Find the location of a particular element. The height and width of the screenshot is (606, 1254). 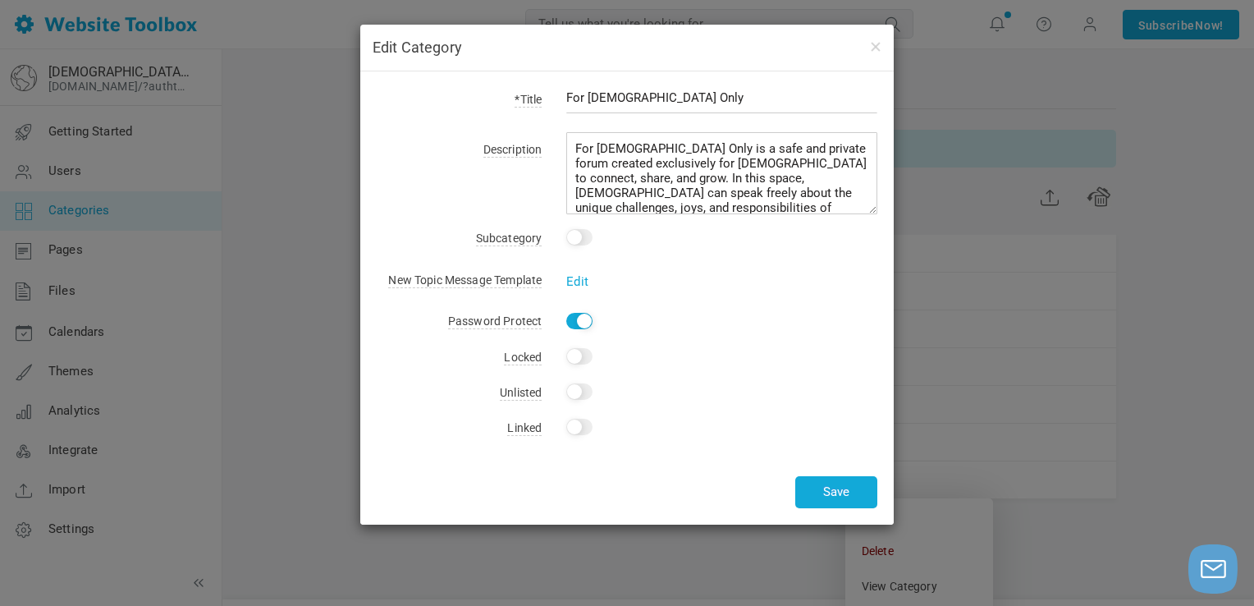

button: Launch chat is located at coordinates (1213, 569).